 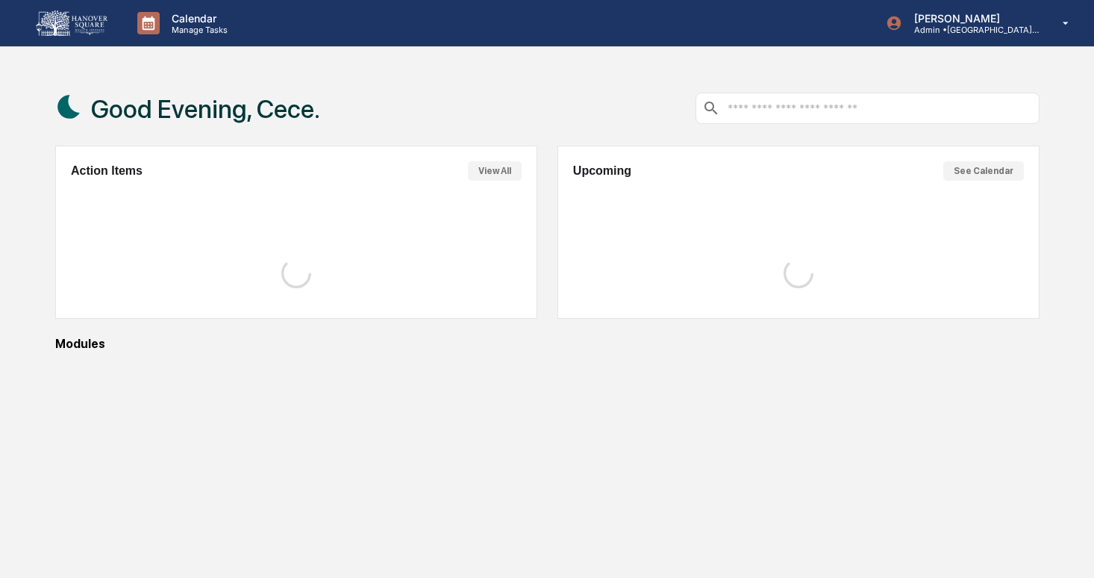 I want to click on button: See Calendar, so click(x=983, y=171).